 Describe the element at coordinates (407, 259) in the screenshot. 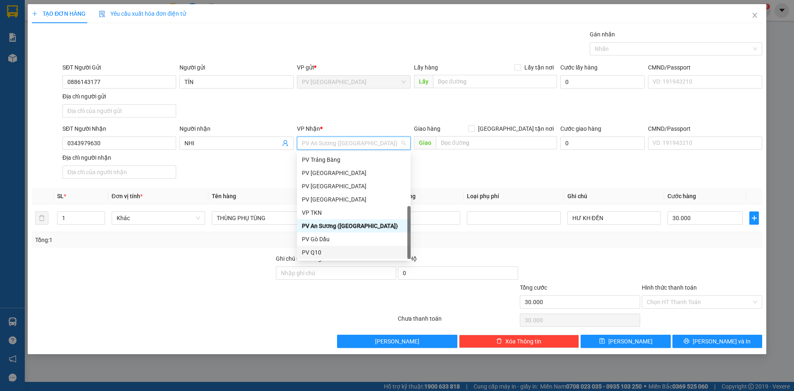

I see `span: Thu Hộ` at that location.